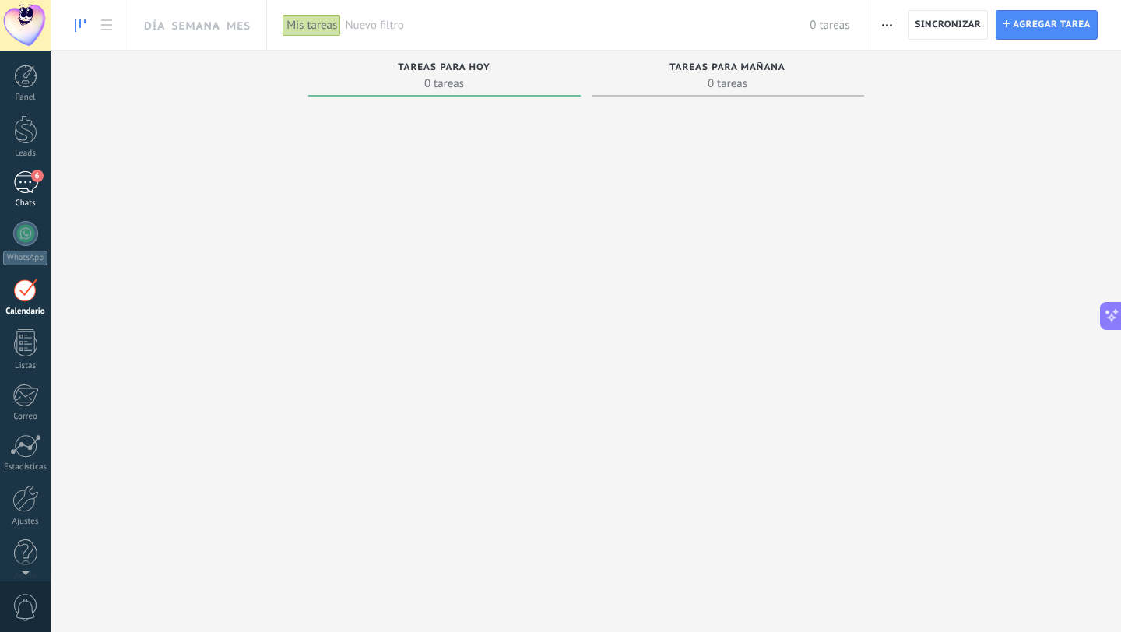 This screenshot has height=632, width=1121. What do you see at coordinates (26, 203) in the screenshot?
I see `div: Chats` at bounding box center [26, 203].